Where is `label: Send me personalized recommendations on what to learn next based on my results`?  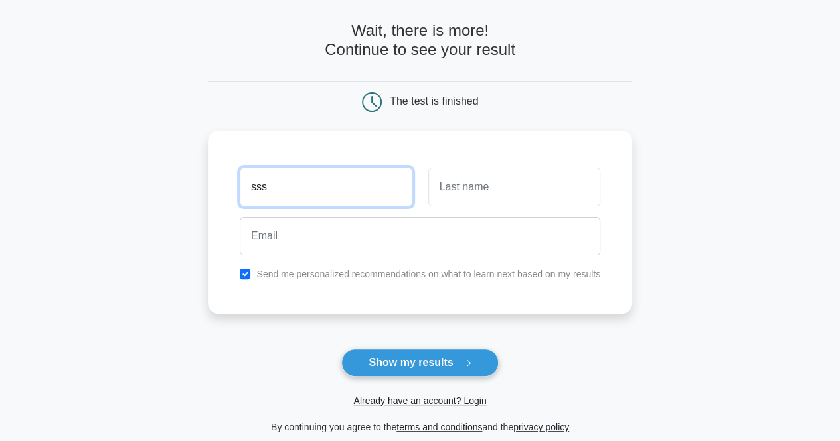
label: Send me personalized recommendations on what to learn next based on my results is located at coordinates (428, 274).